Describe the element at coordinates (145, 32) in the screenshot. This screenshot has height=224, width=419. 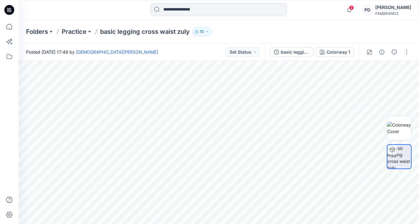
I see `p: basic legging cross waist zuly` at that location.